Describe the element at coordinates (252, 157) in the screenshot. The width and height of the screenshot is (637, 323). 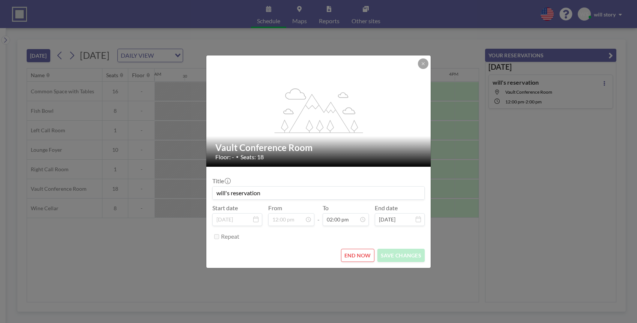
I see `span: Seats: 18` at that location.